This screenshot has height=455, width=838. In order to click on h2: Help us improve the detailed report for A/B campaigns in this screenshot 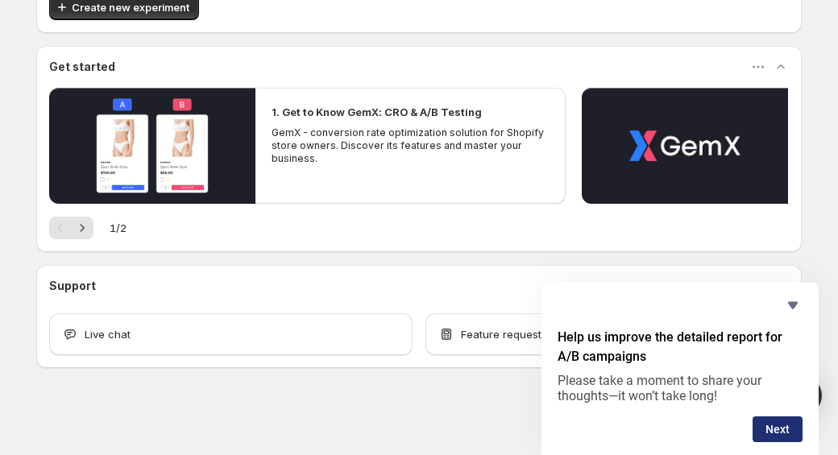, I will do `click(680, 347)`.